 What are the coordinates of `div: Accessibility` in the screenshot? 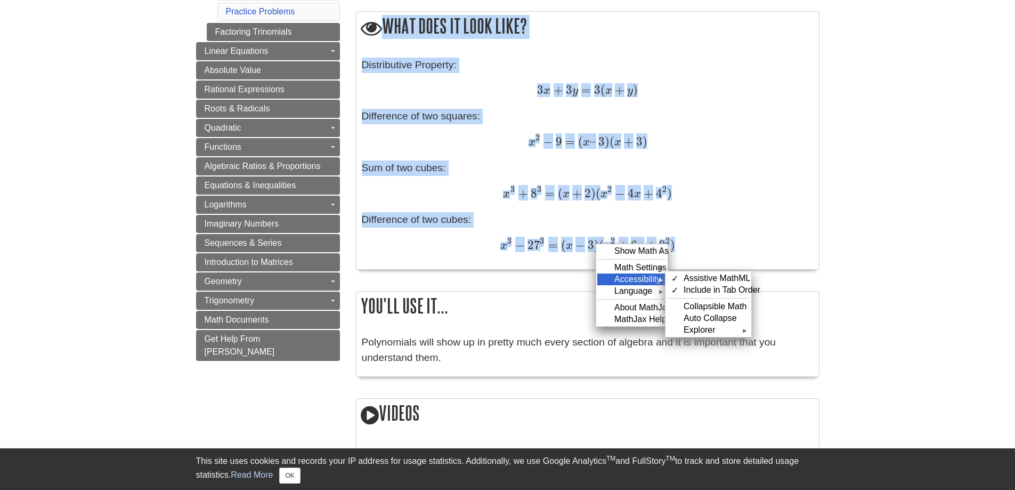 It's located at (632, 279).